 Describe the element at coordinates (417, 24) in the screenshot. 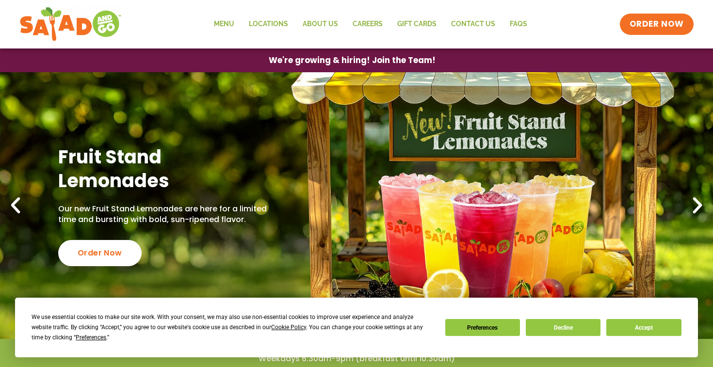

I see `a: GIFT CARDS` at that location.